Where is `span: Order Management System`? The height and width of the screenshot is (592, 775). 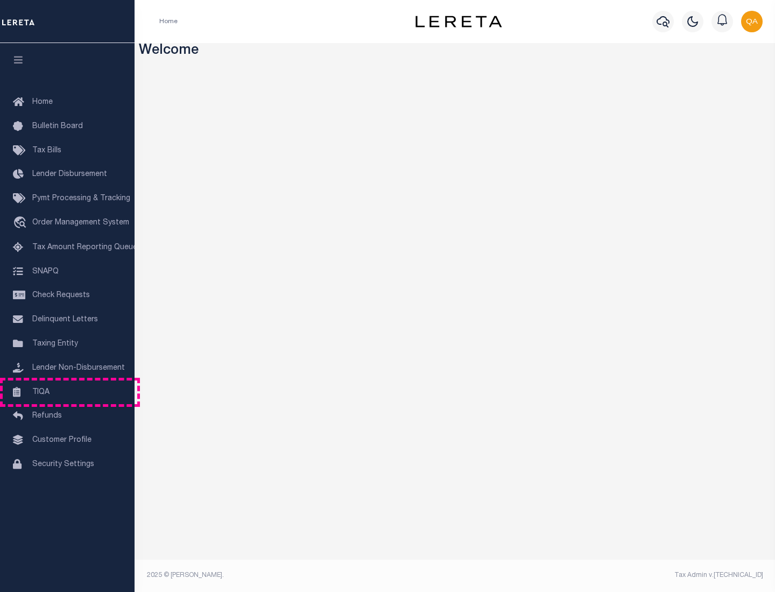 span: Order Management System is located at coordinates (81, 223).